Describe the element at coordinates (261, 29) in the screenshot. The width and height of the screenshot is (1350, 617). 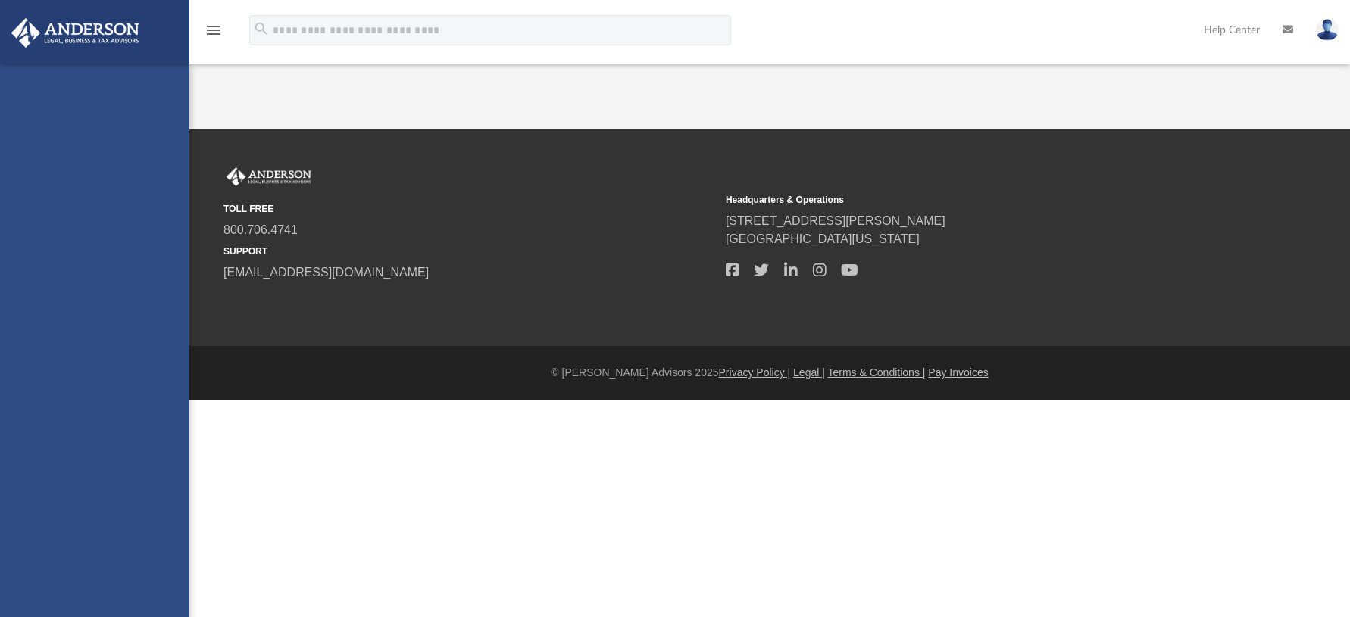
I see `i: search` at that location.